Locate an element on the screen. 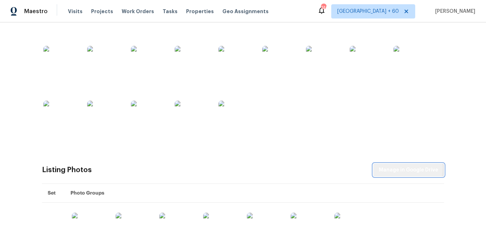 The image size is (486, 228). span: Visits is located at coordinates (75, 11).